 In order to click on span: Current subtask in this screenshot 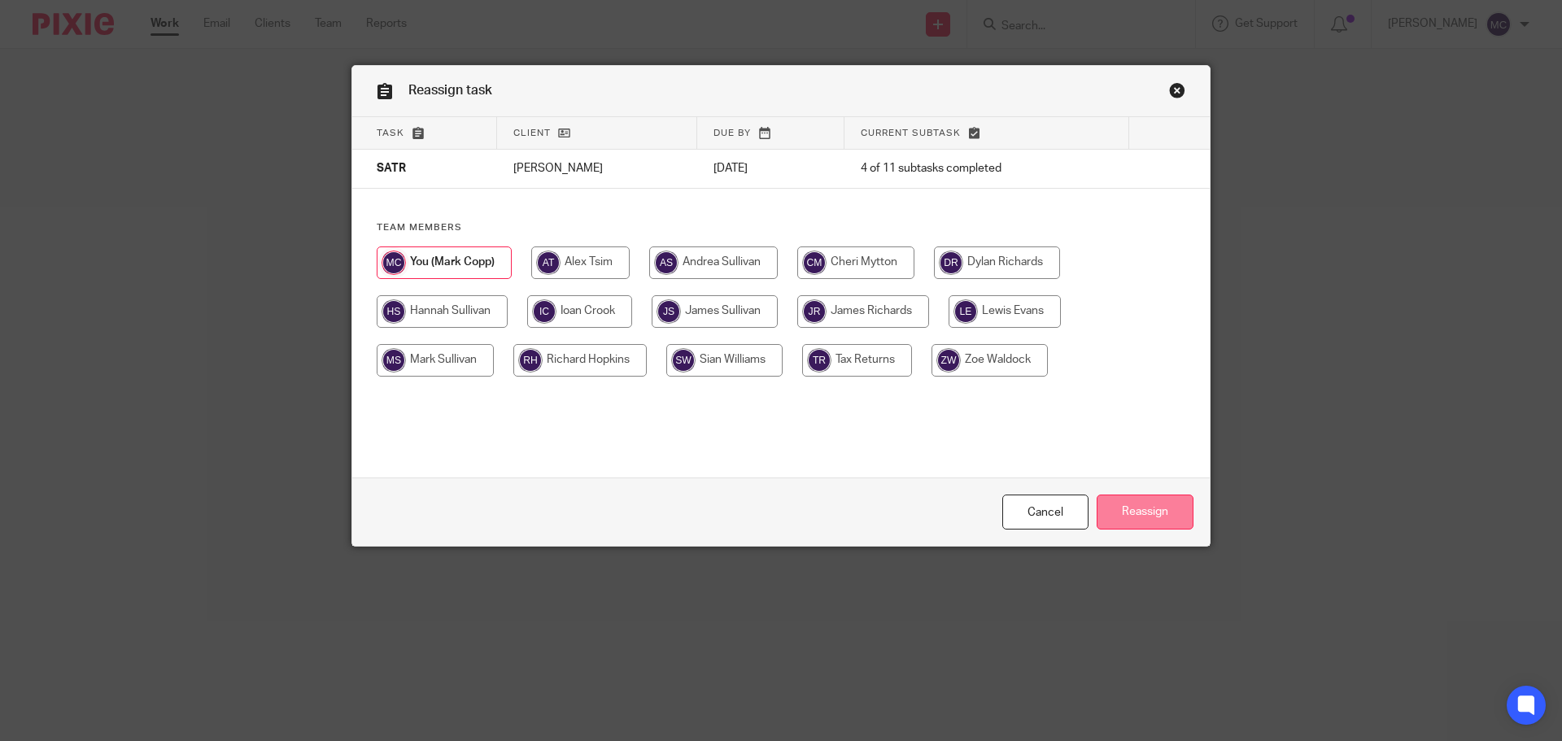, I will do `click(910, 133)`.